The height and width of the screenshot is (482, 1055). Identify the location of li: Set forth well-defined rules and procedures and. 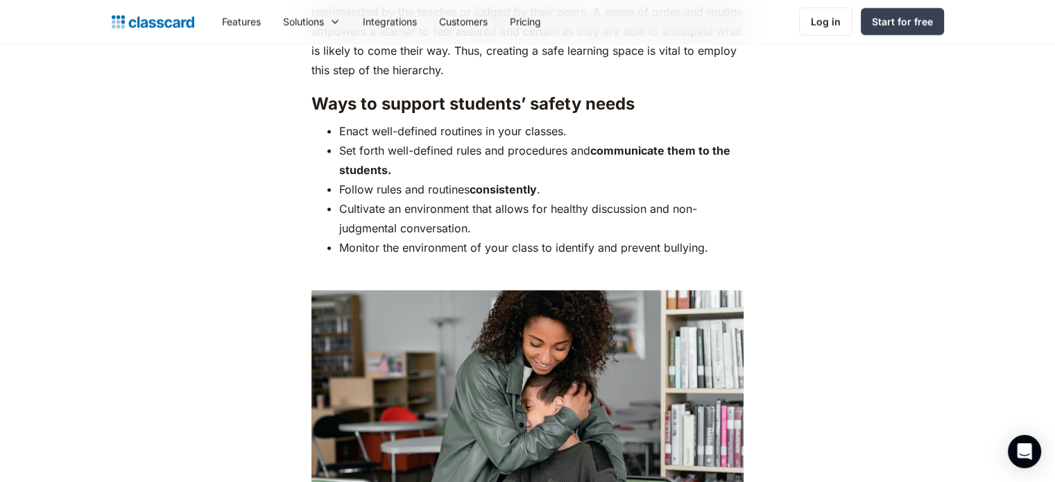
(541, 160).